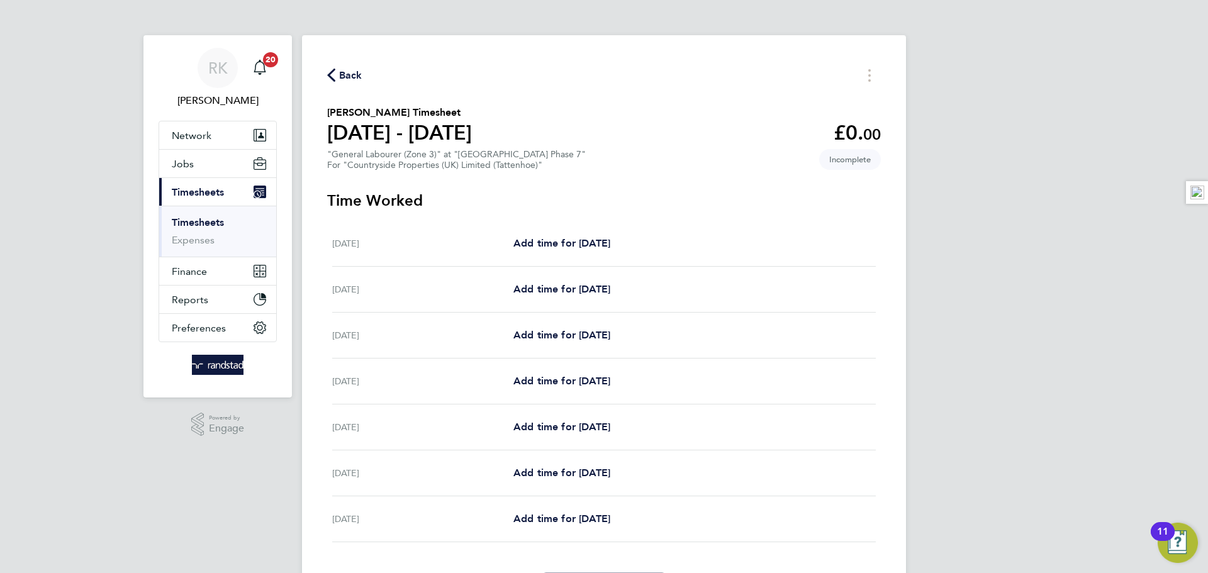  I want to click on app-decimal: £0., so click(857, 133).